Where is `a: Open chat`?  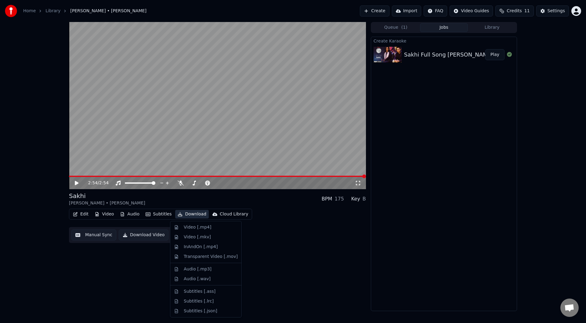
a: Open chat is located at coordinates (570, 307).